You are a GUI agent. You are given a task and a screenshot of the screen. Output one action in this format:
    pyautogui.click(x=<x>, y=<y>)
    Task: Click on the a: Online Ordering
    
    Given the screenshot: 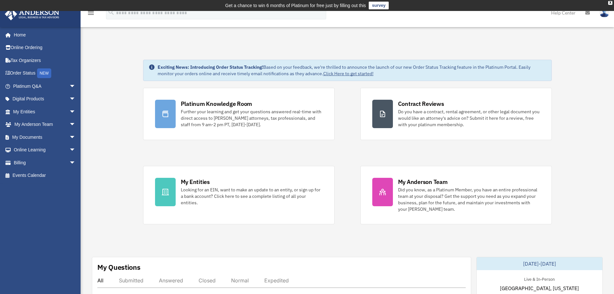 What is the action you would take?
    pyautogui.click(x=45, y=48)
    